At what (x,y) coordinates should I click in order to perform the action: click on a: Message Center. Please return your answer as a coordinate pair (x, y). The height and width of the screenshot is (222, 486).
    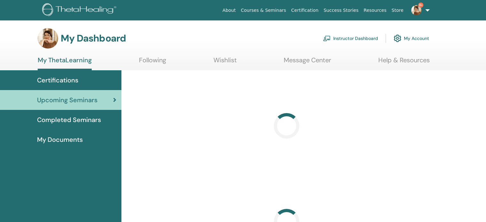
    Looking at the image, I should click on (307, 62).